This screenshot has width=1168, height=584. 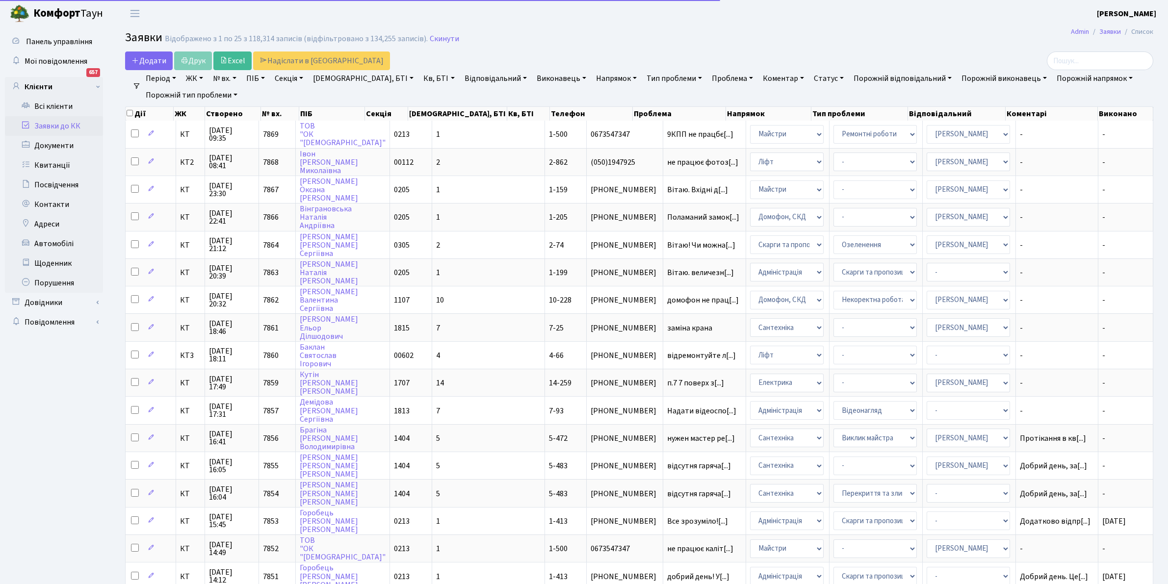 What do you see at coordinates (769, 114) in the screenshot?
I see `th: Напрямок` at bounding box center [769, 114].